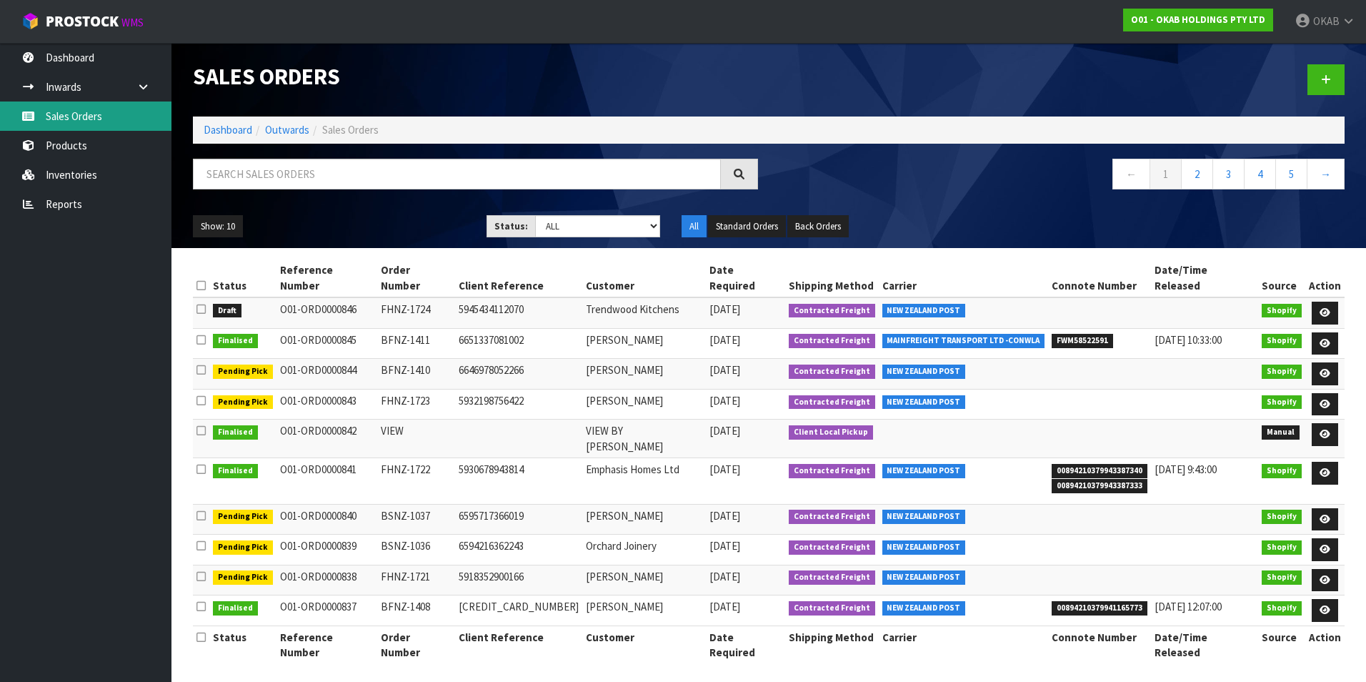 The width and height of the screenshot is (1366, 682). I want to click on td: BFNZ-1411, so click(416, 343).